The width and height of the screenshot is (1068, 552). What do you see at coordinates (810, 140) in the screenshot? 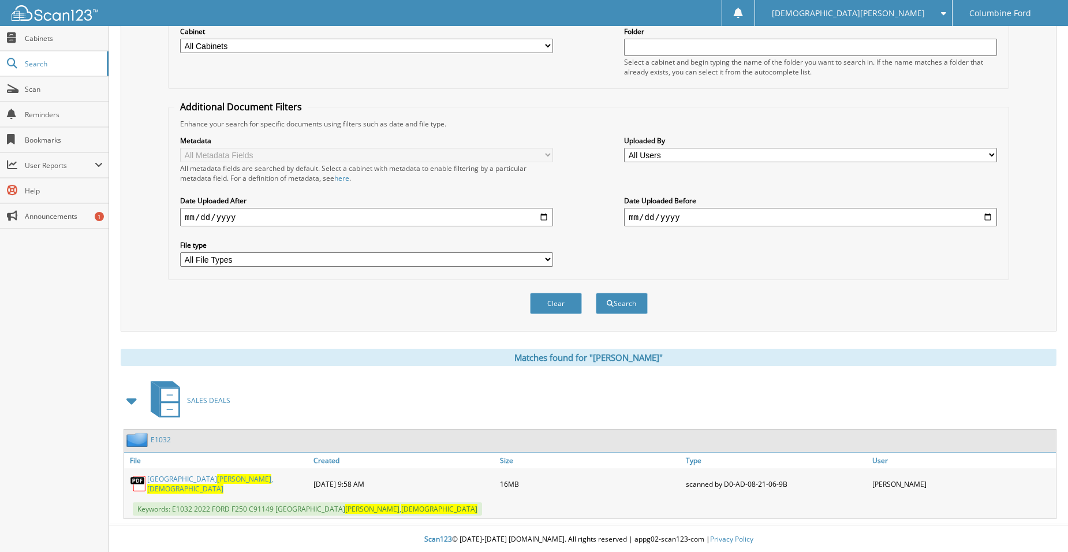
I see `label: Uploaded By` at bounding box center [810, 140].